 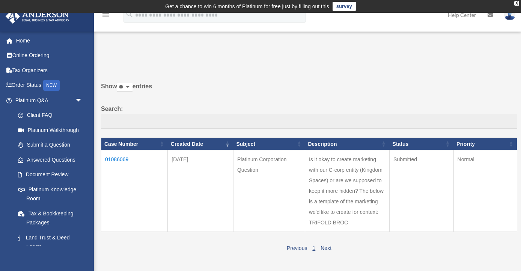 I want to click on a: Order StatusNEW, so click(x=50, y=85).